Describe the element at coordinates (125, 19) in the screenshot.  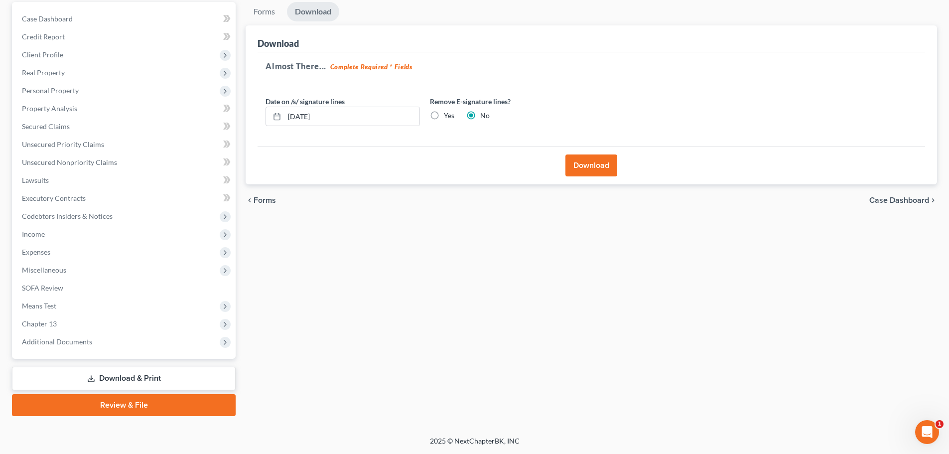
I see `a: Case Dashboard` at that location.